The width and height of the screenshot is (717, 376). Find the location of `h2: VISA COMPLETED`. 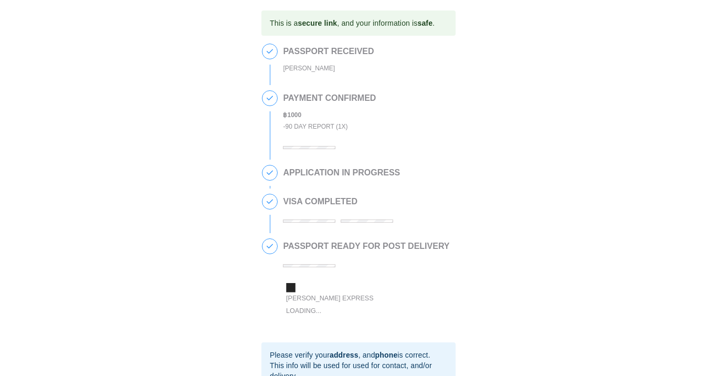

h2: VISA COMPLETED is located at coordinates (341, 202).